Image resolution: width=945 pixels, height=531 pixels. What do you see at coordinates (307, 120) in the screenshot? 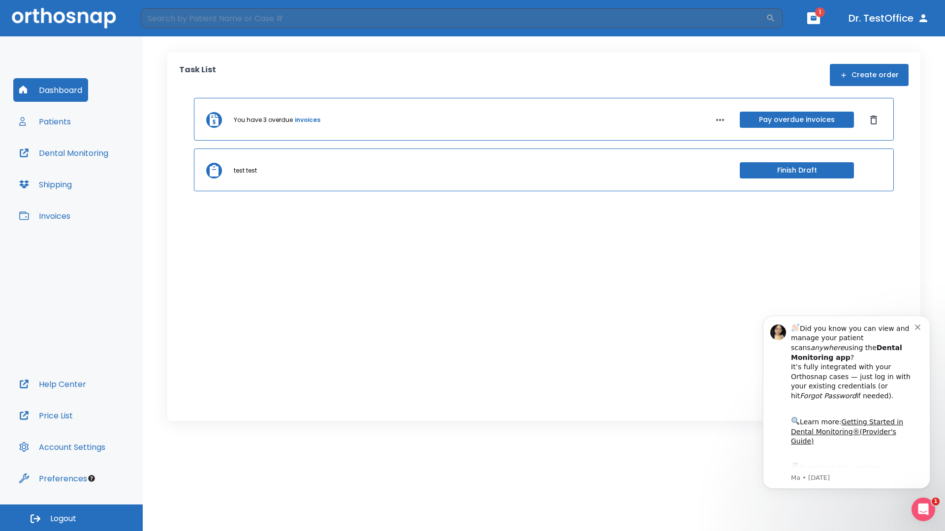
I see `a: invoices` at bounding box center [307, 120].